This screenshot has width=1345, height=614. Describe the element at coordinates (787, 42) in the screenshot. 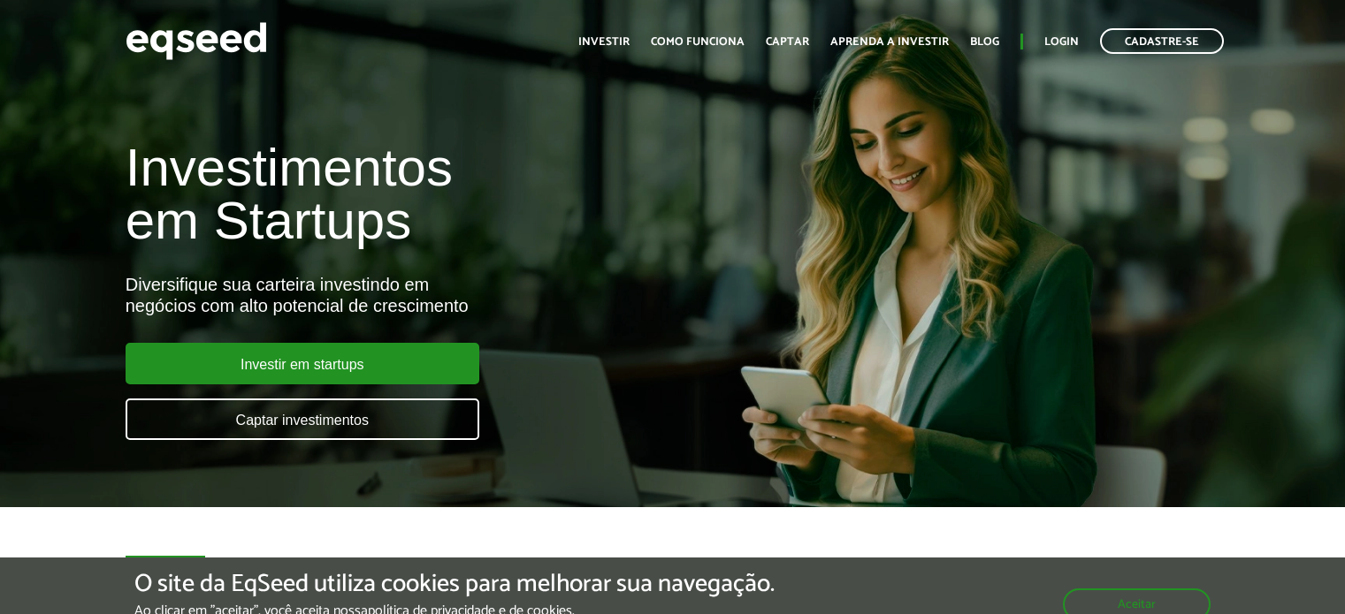

I see `a: Captar` at that location.